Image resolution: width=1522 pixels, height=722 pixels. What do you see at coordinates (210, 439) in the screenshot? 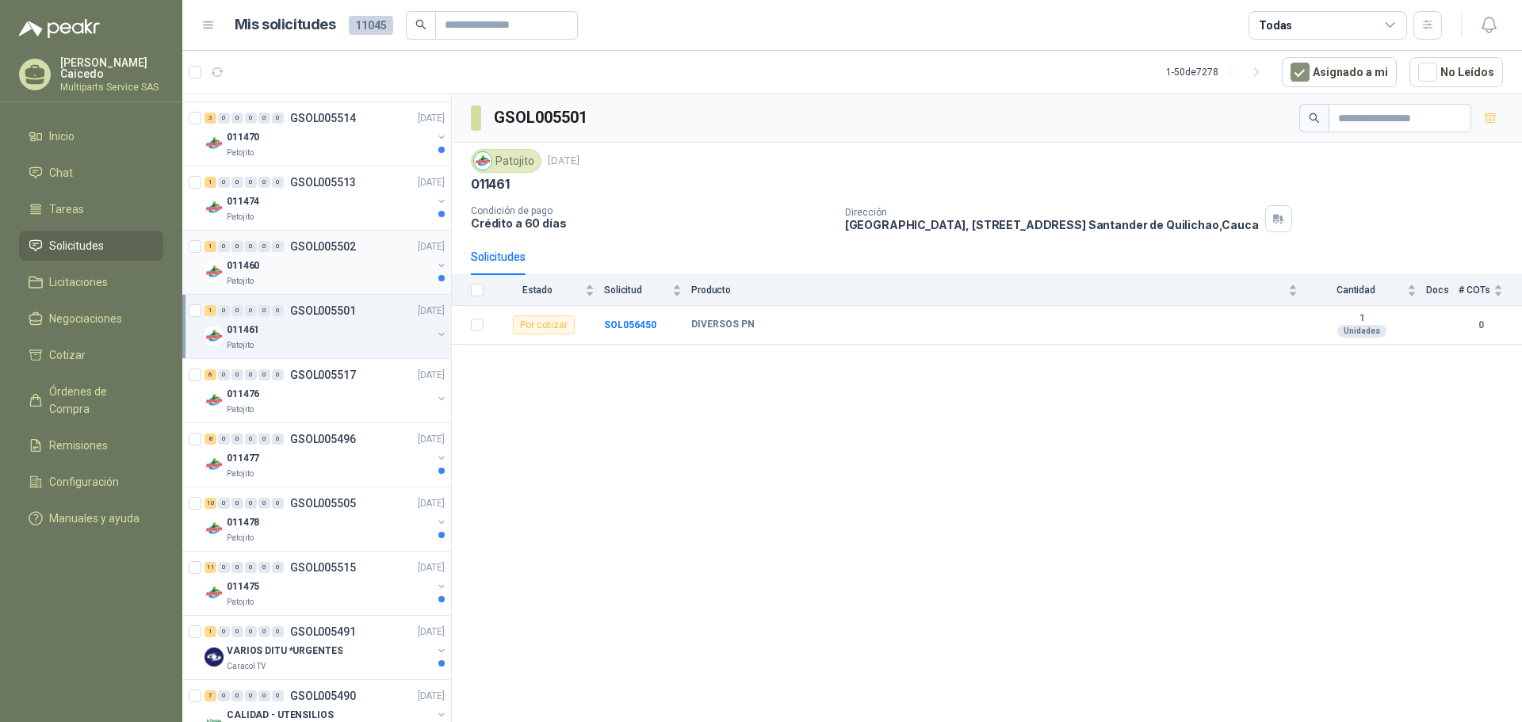
I see `div: 8` at bounding box center [210, 439].